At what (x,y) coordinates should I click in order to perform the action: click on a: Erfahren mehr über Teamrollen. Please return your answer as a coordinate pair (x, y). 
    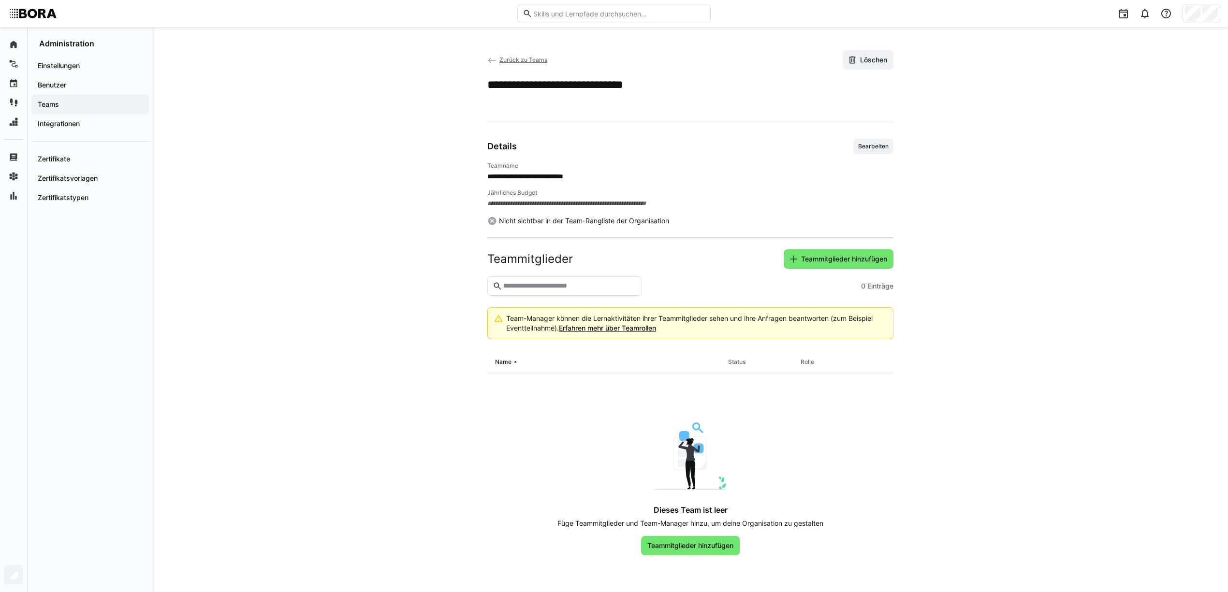
    Looking at the image, I should click on (607, 328).